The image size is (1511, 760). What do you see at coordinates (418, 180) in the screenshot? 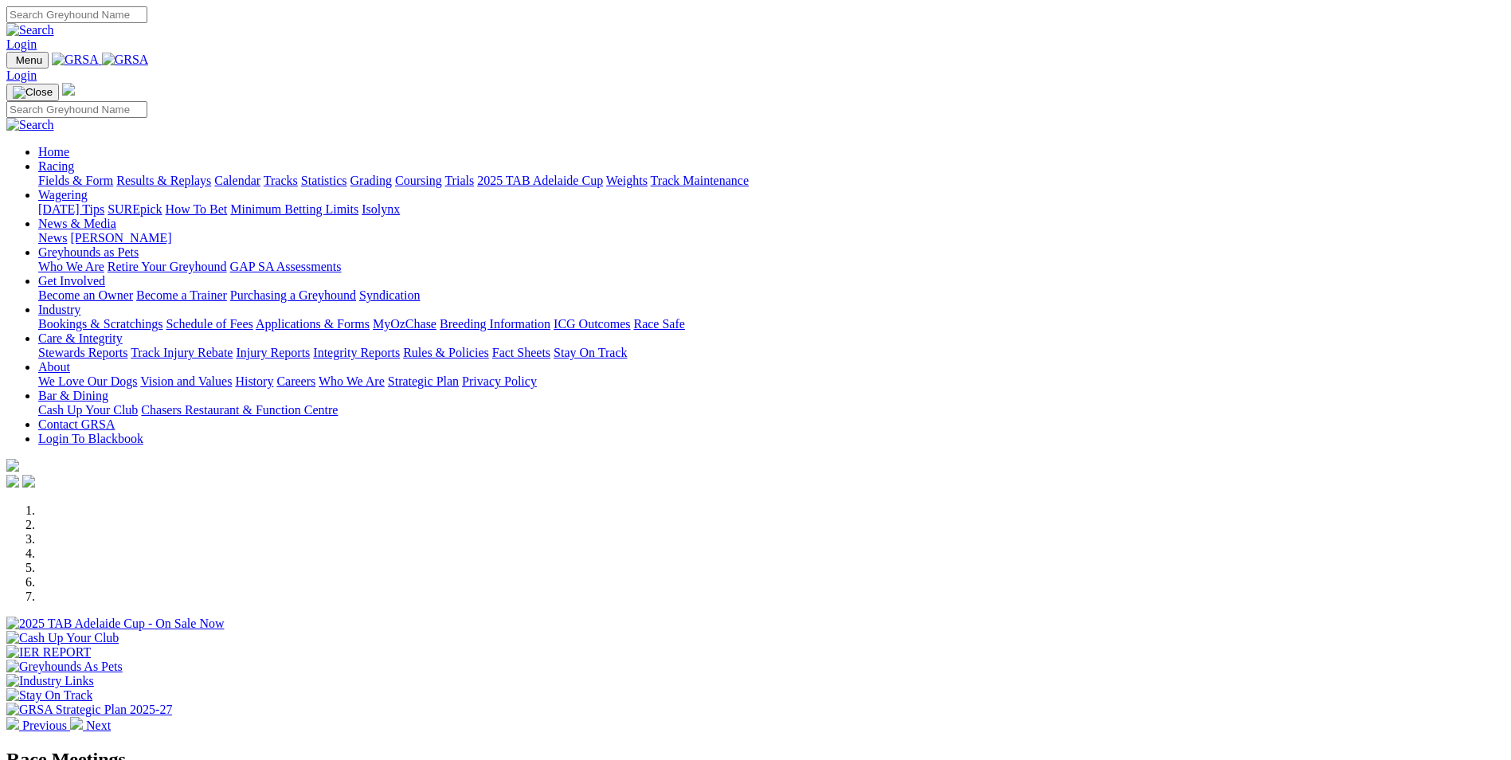
I see `a: Coursing` at bounding box center [418, 180].